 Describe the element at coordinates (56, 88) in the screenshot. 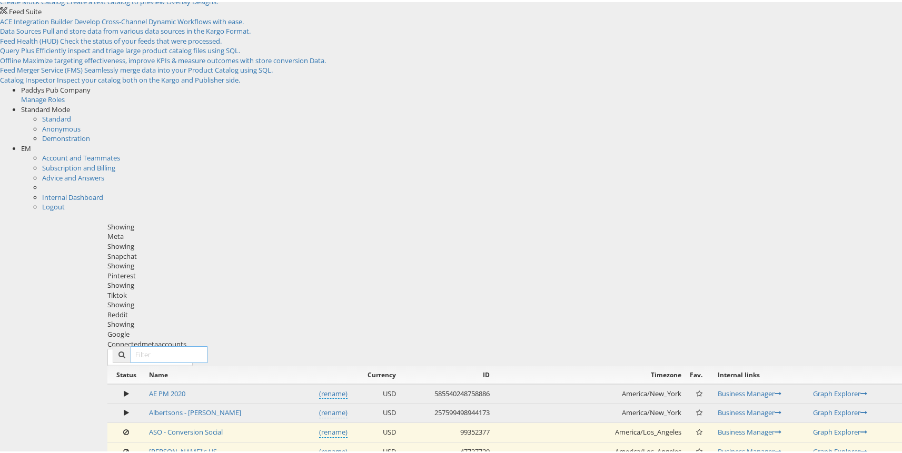

I see `span: Paddys Pub Company` at that location.